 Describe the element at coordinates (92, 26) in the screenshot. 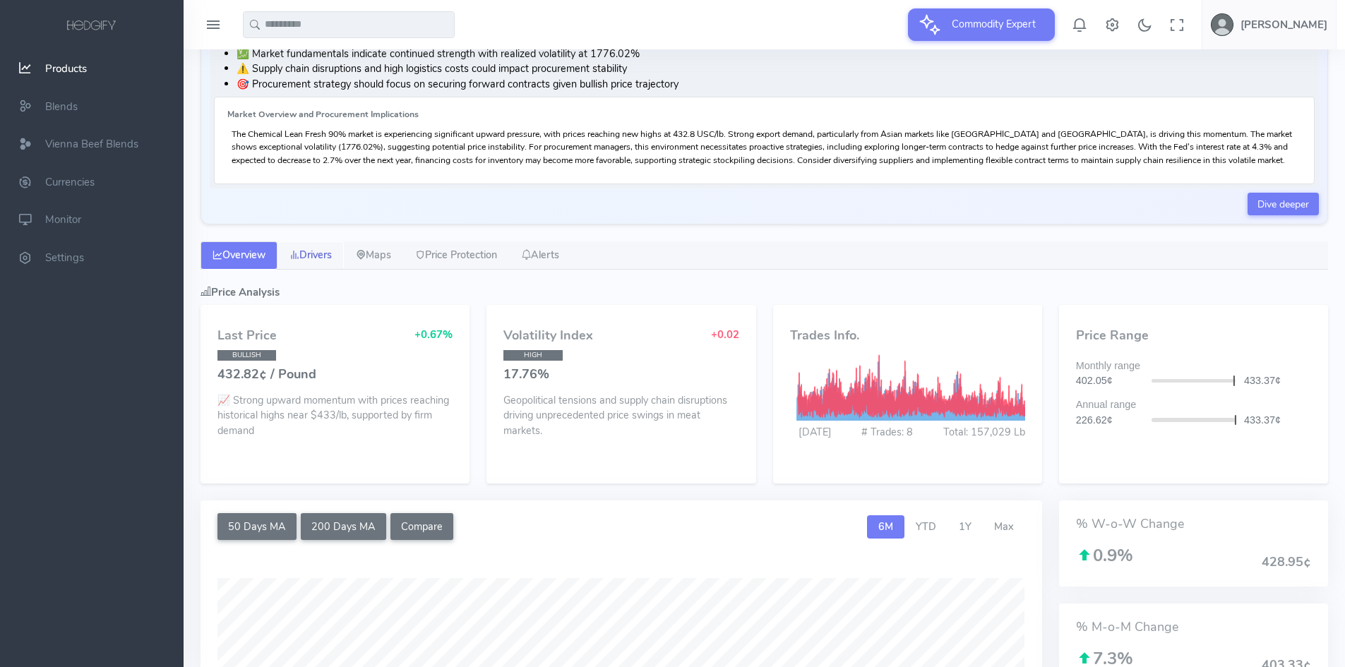

I see `img: logo` at that location.